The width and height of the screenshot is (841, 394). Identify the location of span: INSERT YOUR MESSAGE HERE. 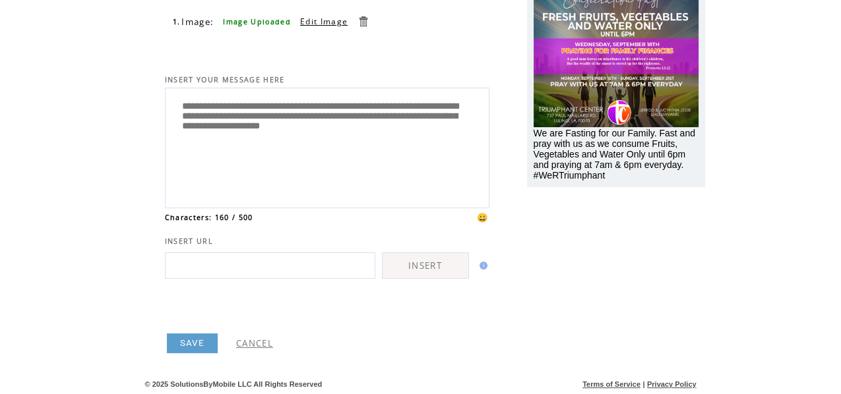
(225, 80).